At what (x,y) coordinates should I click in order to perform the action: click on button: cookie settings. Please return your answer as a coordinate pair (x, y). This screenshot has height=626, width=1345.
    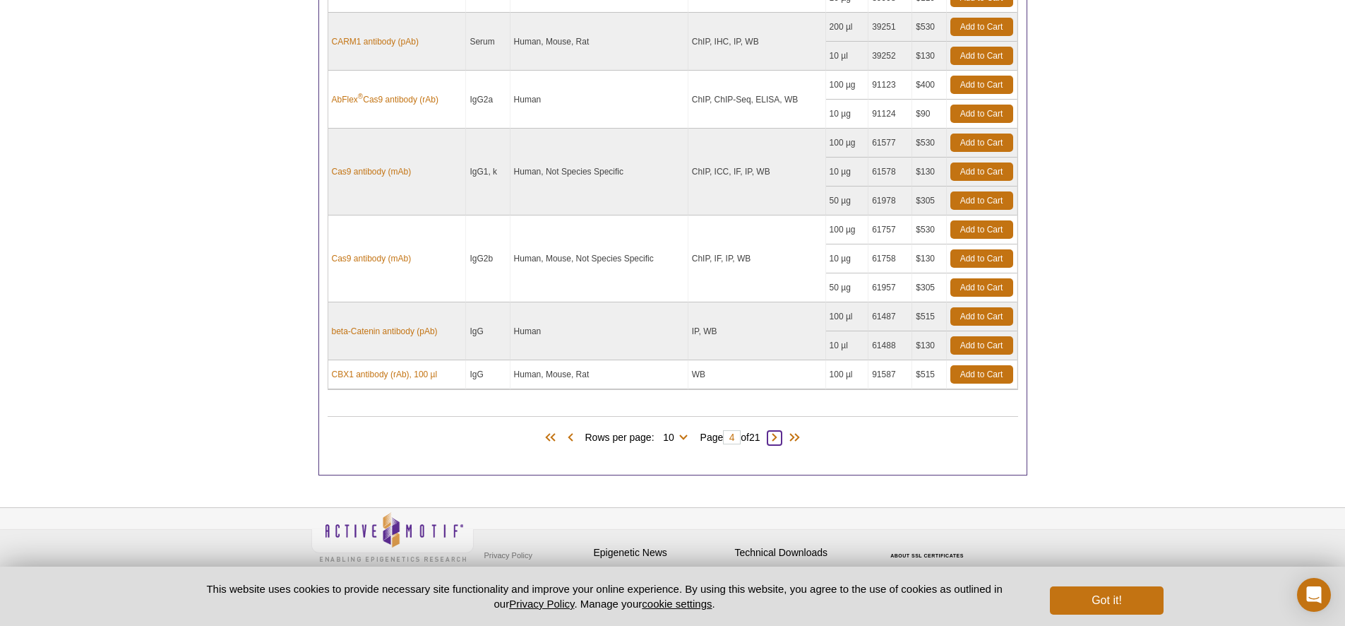
    Looking at the image, I should click on (677, 603).